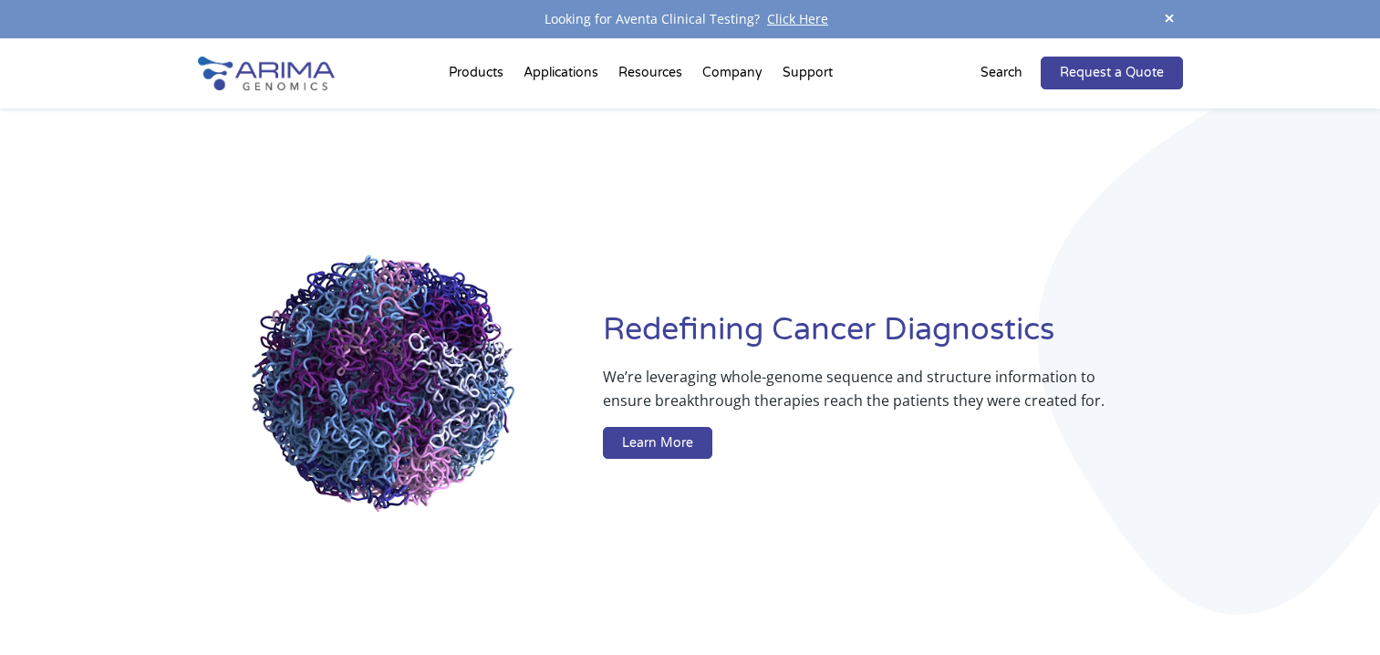  Describe the element at coordinates (1002, 73) in the screenshot. I see `p: Search` at that location.